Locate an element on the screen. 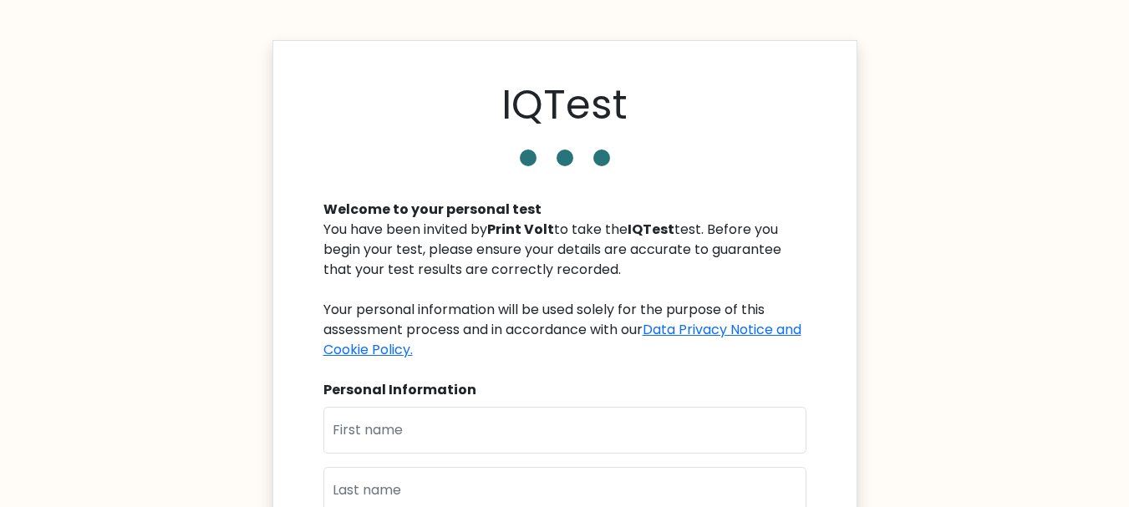  b: IQTest is located at coordinates (651, 229).